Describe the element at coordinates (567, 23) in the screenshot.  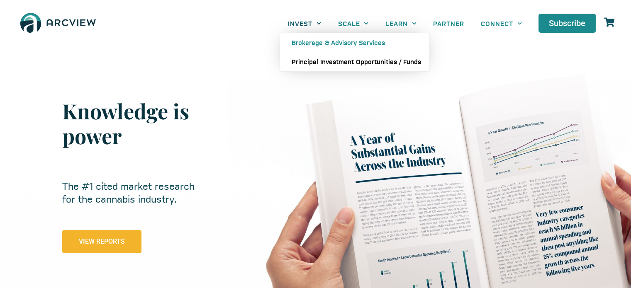
I see `a: Subscribe` at that location.